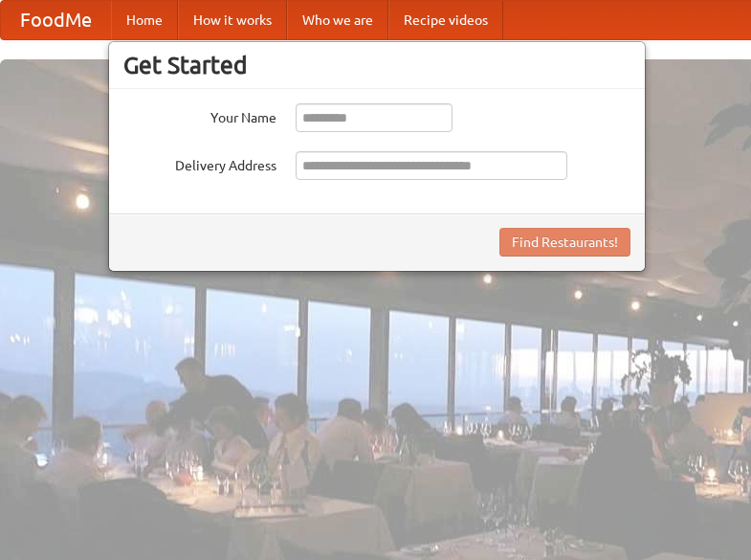 The image size is (751, 560). I want to click on h3: Get Started, so click(377, 65).